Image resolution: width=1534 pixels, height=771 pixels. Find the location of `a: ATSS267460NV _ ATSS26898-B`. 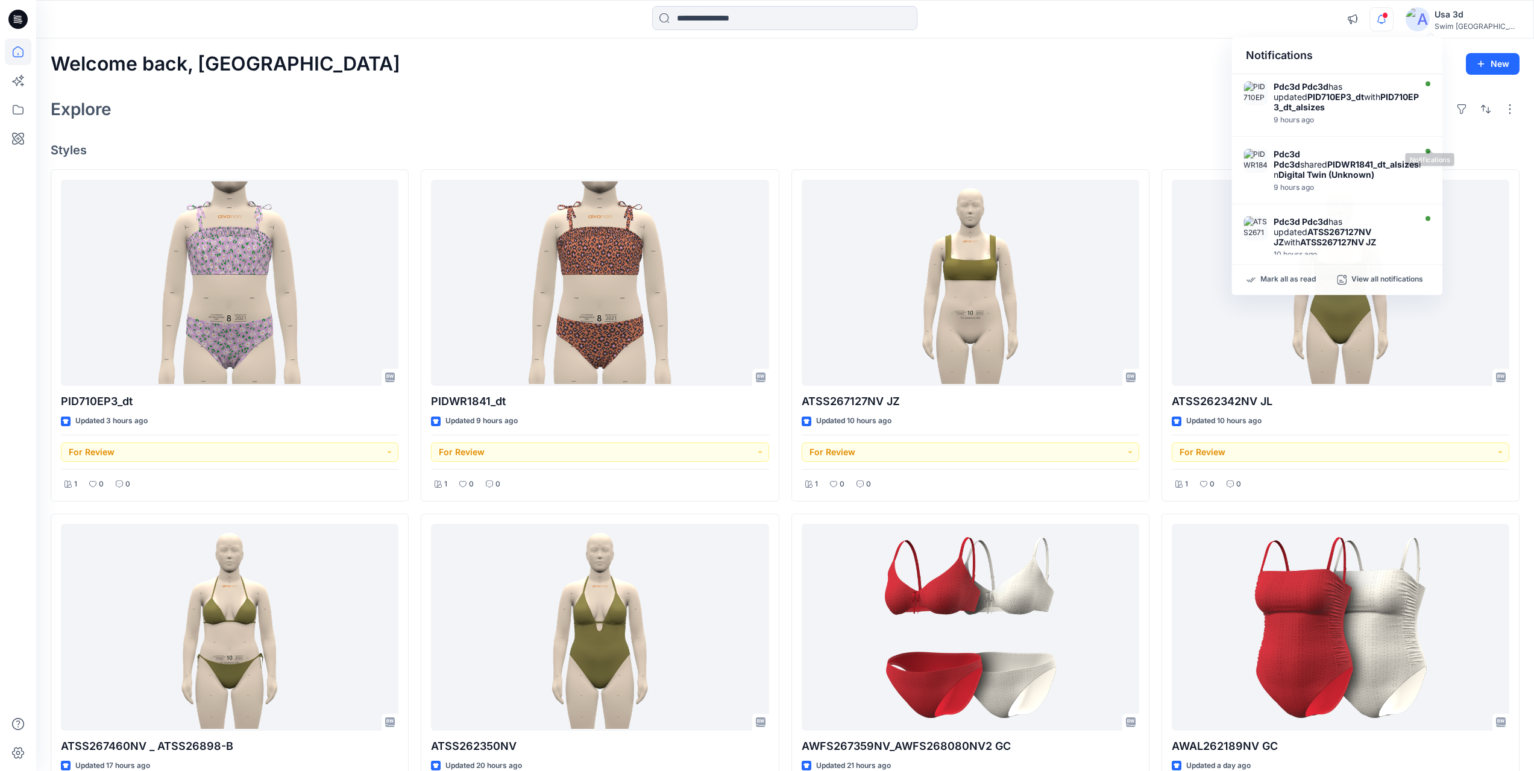

a: ATSS267460NV _ ATSS26898-B is located at coordinates (230, 627).